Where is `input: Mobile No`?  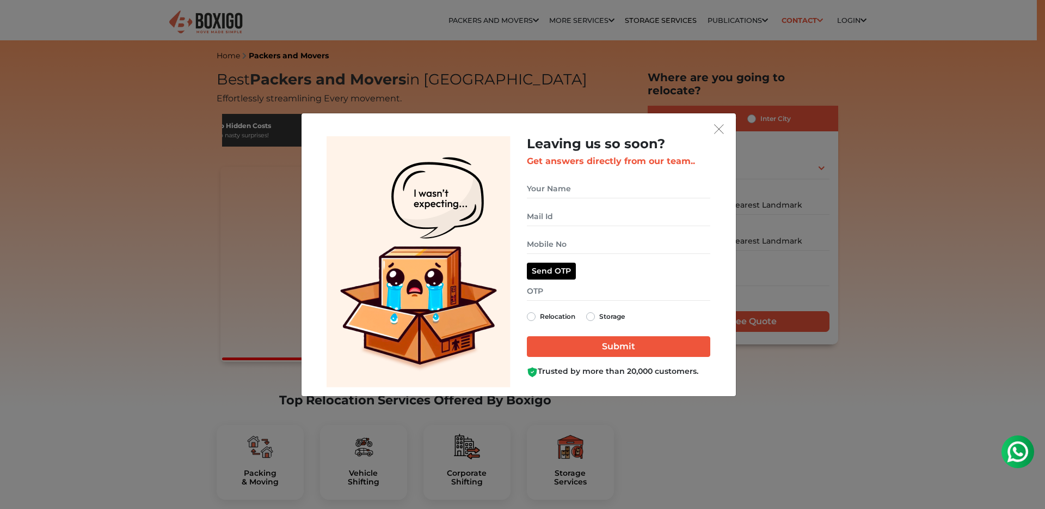
input: Mobile No is located at coordinates (619, 244).